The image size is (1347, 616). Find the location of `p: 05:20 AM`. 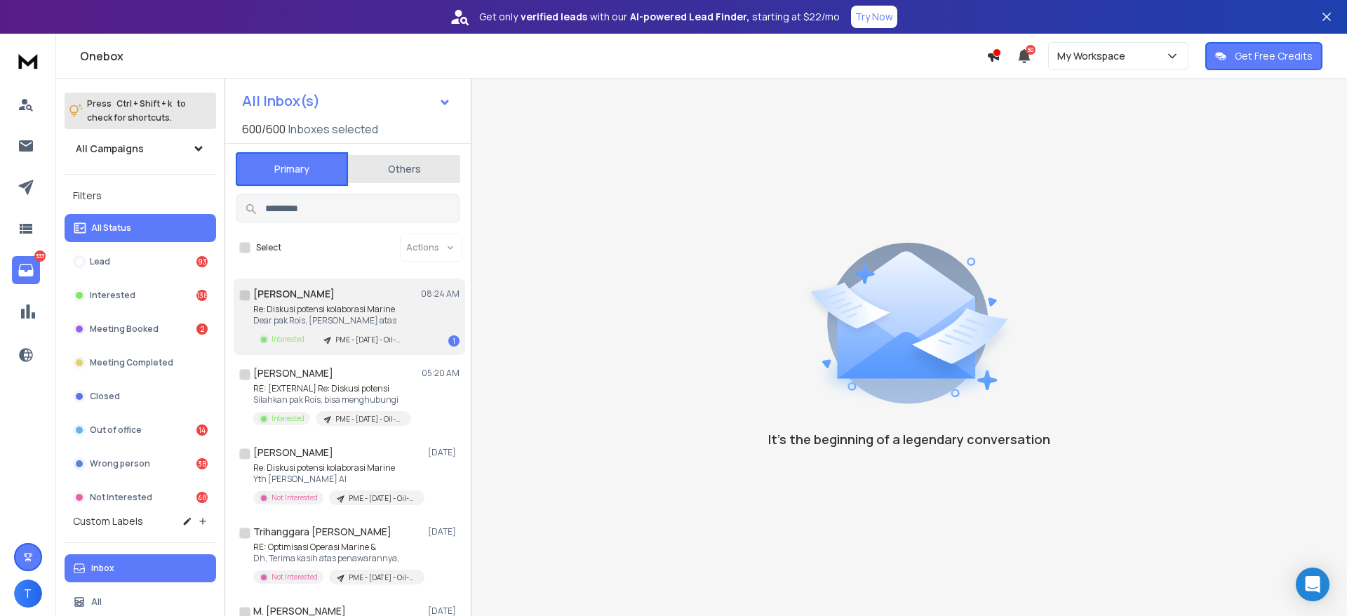

p: 05:20 AM is located at coordinates (441, 373).